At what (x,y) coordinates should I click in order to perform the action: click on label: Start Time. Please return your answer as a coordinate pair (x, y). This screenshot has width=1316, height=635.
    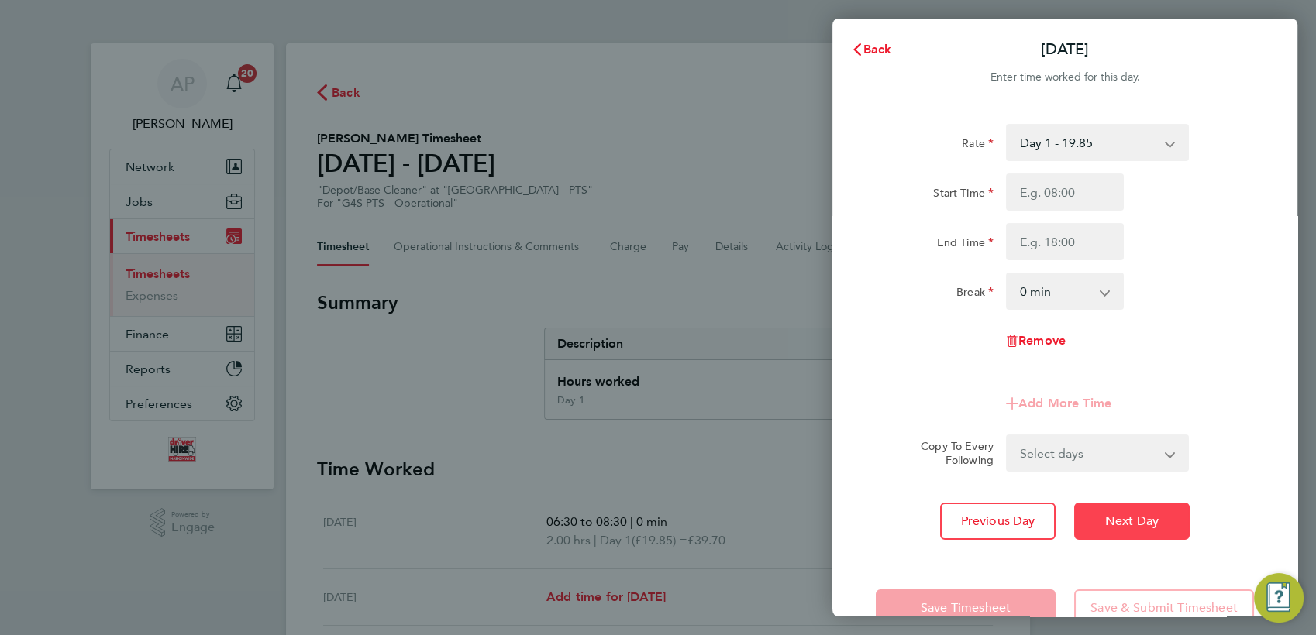
    Looking at the image, I should click on (963, 195).